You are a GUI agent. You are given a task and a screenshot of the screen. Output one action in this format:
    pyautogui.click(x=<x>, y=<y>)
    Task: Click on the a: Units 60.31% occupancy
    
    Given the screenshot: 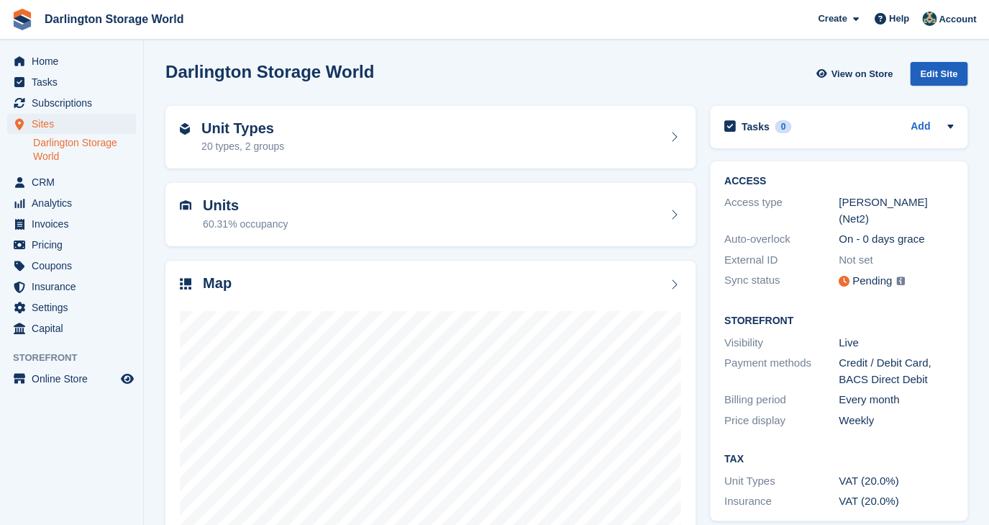 What is the action you would take?
    pyautogui.click(x=430, y=214)
    